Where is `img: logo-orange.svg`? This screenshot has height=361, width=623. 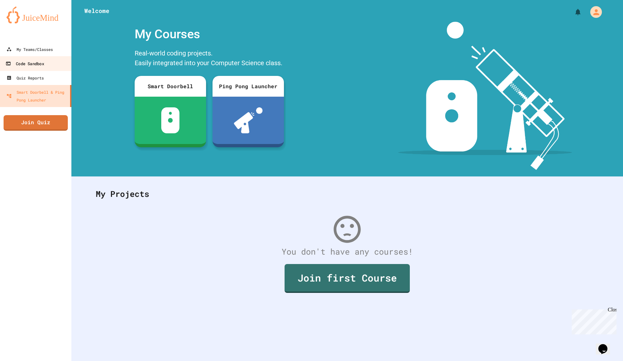
img: logo-orange.svg is located at coordinates (36, 15).